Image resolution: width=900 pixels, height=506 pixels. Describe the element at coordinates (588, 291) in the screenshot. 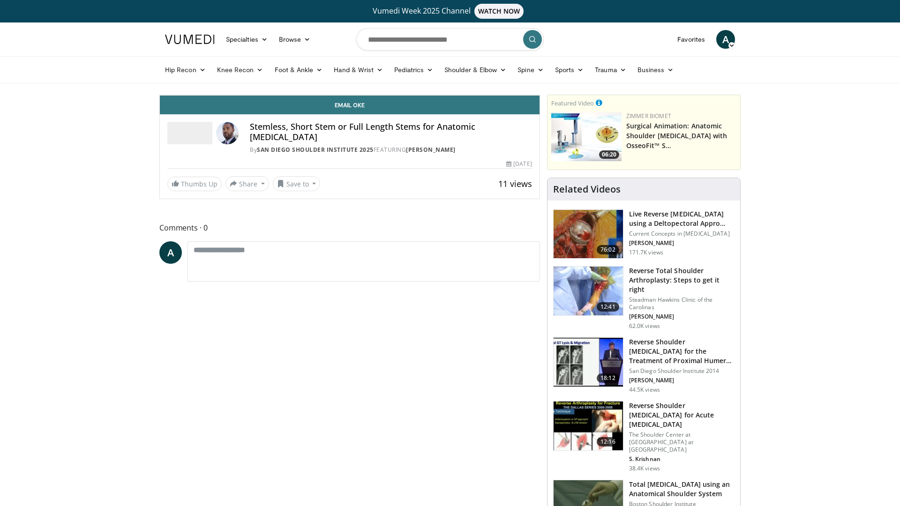

I see `img: 326034_0000_1.png.150x105_q85_crop-smart_upscale.jpg` at that location.